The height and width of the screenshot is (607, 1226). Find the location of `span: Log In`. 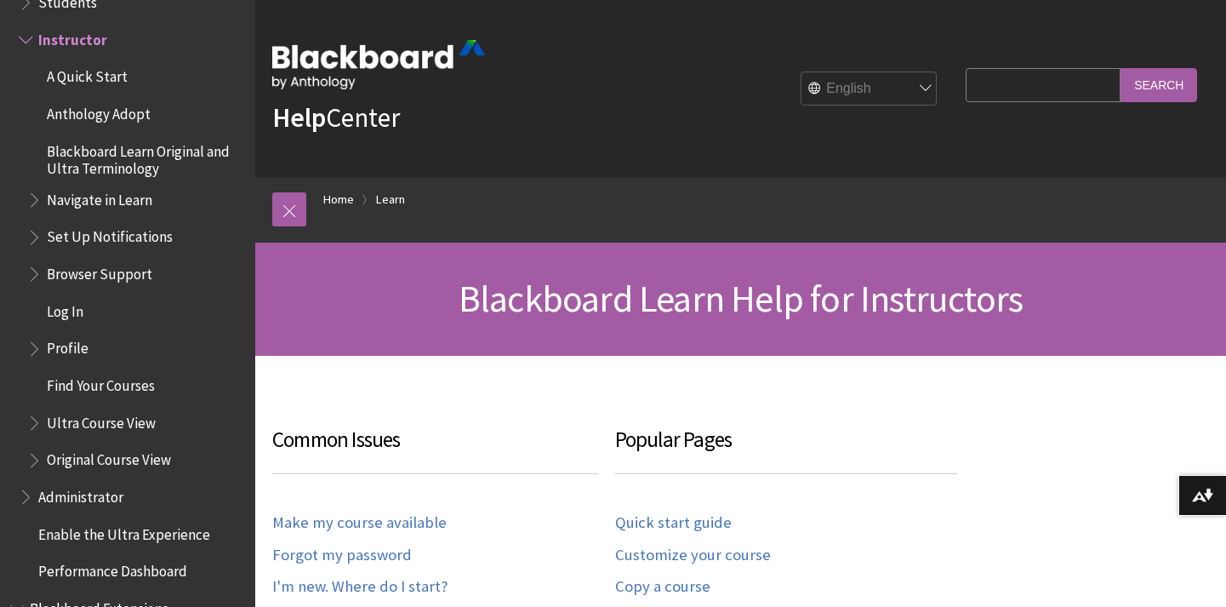

span: Log In is located at coordinates (65, 308).